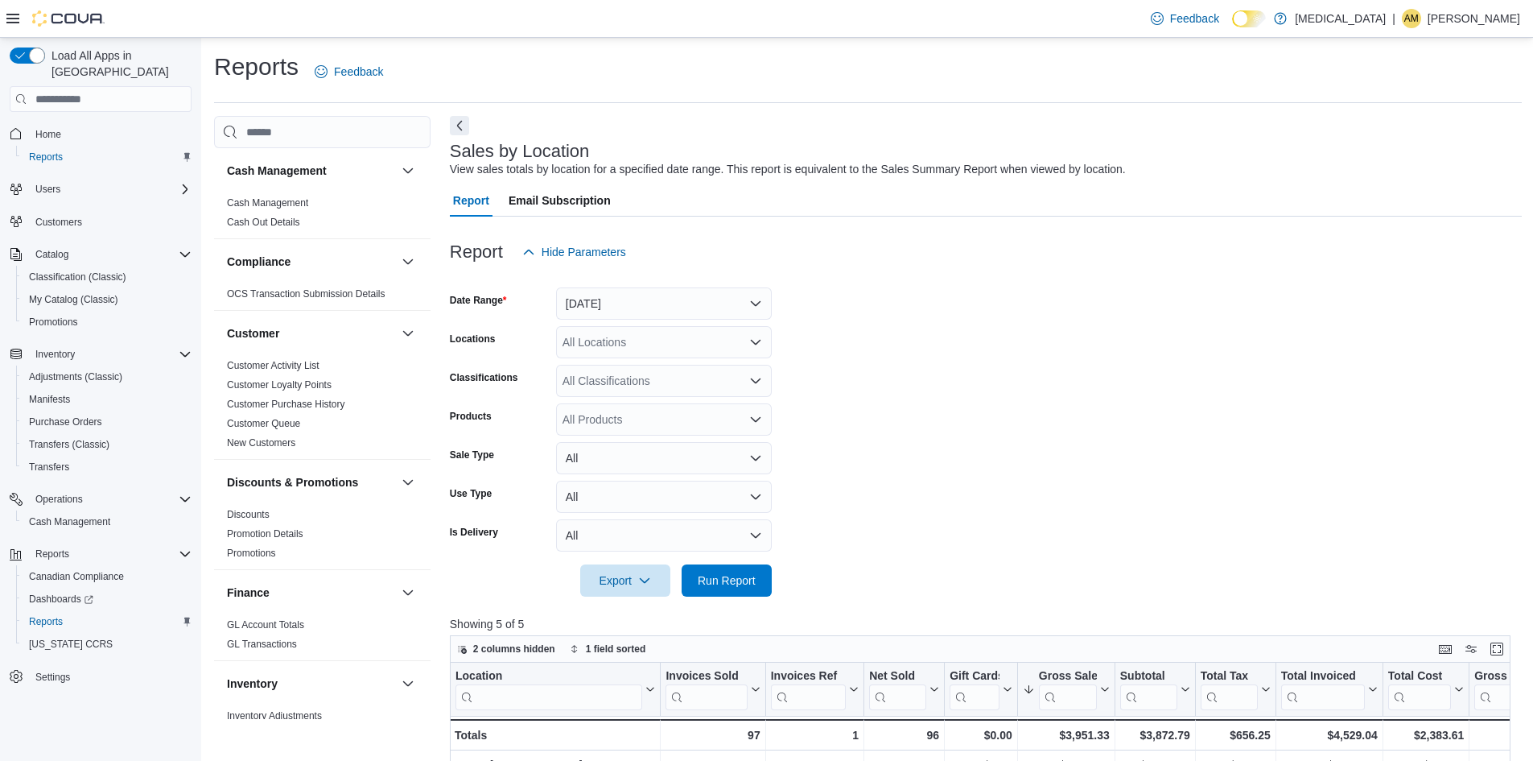 The height and width of the screenshot is (761, 1533). I want to click on span: Inventory, so click(110, 354).